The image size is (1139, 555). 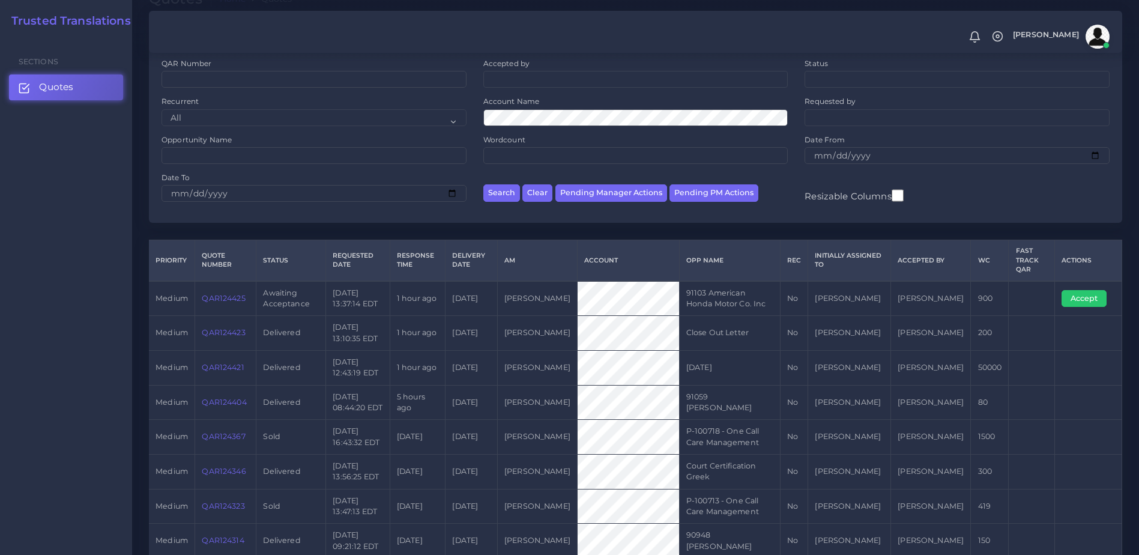 What do you see at coordinates (291, 260) in the screenshot?
I see `th: Status` at bounding box center [291, 260].